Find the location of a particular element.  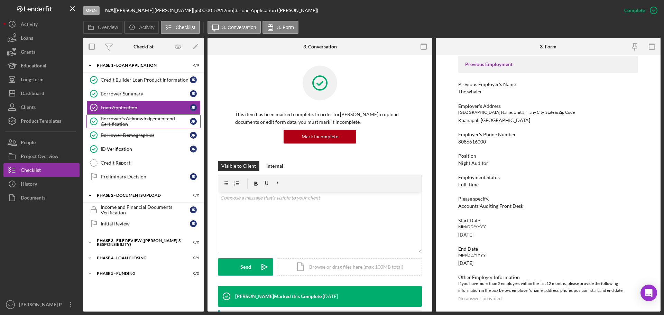

div: Credit Report is located at coordinates (150, 163).